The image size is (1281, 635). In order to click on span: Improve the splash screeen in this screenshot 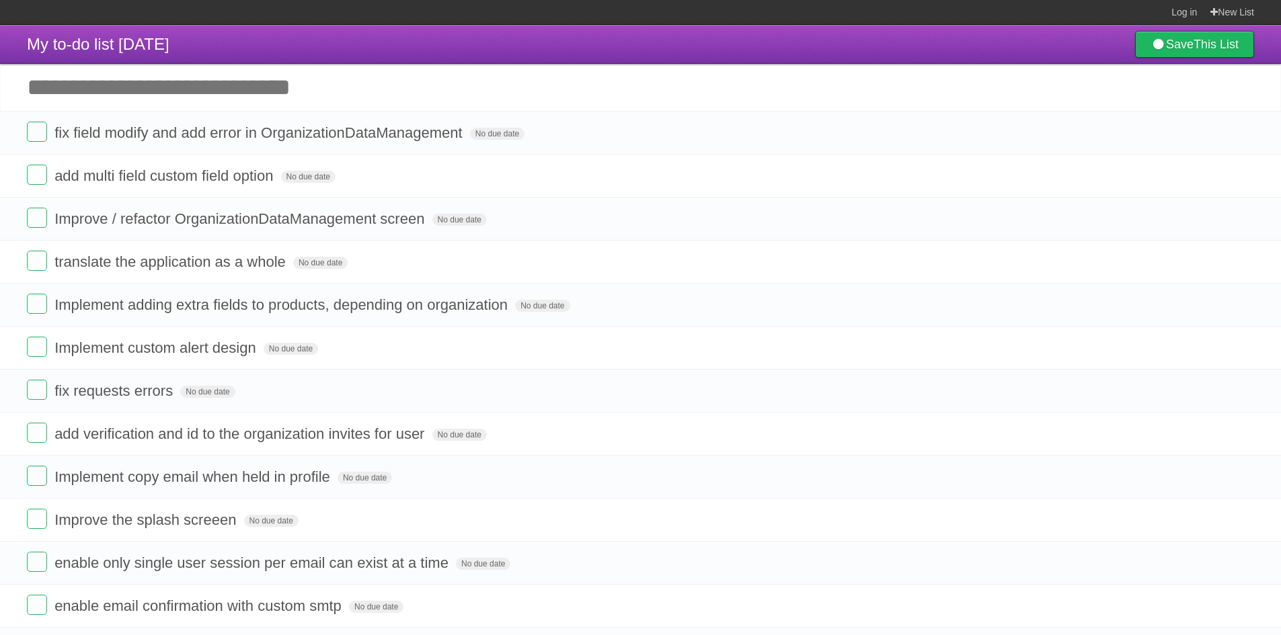, I will do `click(147, 520)`.